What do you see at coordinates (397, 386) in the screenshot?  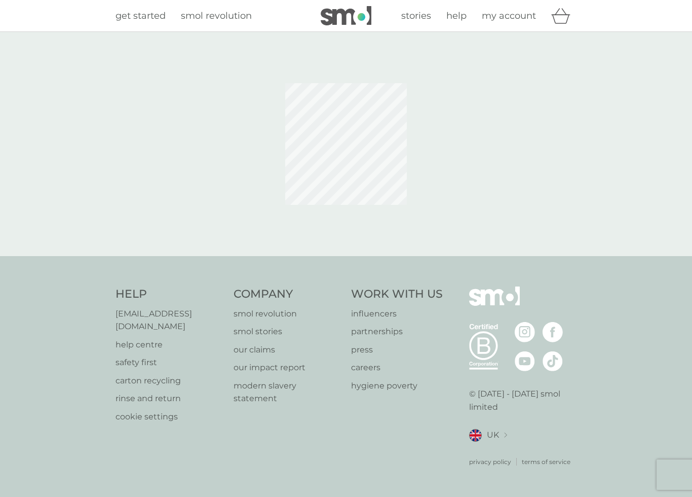 I see `a: hygiene poverty` at bounding box center [397, 386].